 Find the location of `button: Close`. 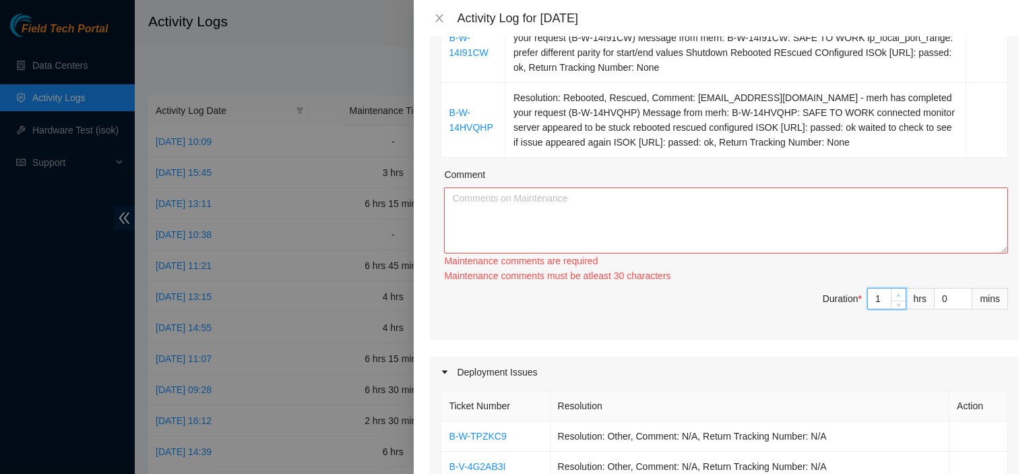

button: Close is located at coordinates (439, 18).